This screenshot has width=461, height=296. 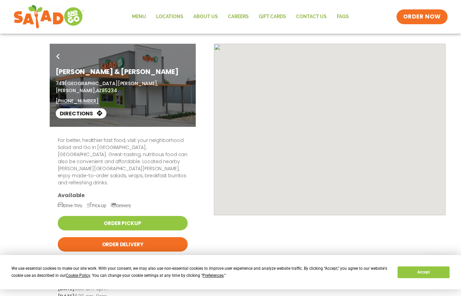 I want to click on span: Pick-Up, so click(x=96, y=205).